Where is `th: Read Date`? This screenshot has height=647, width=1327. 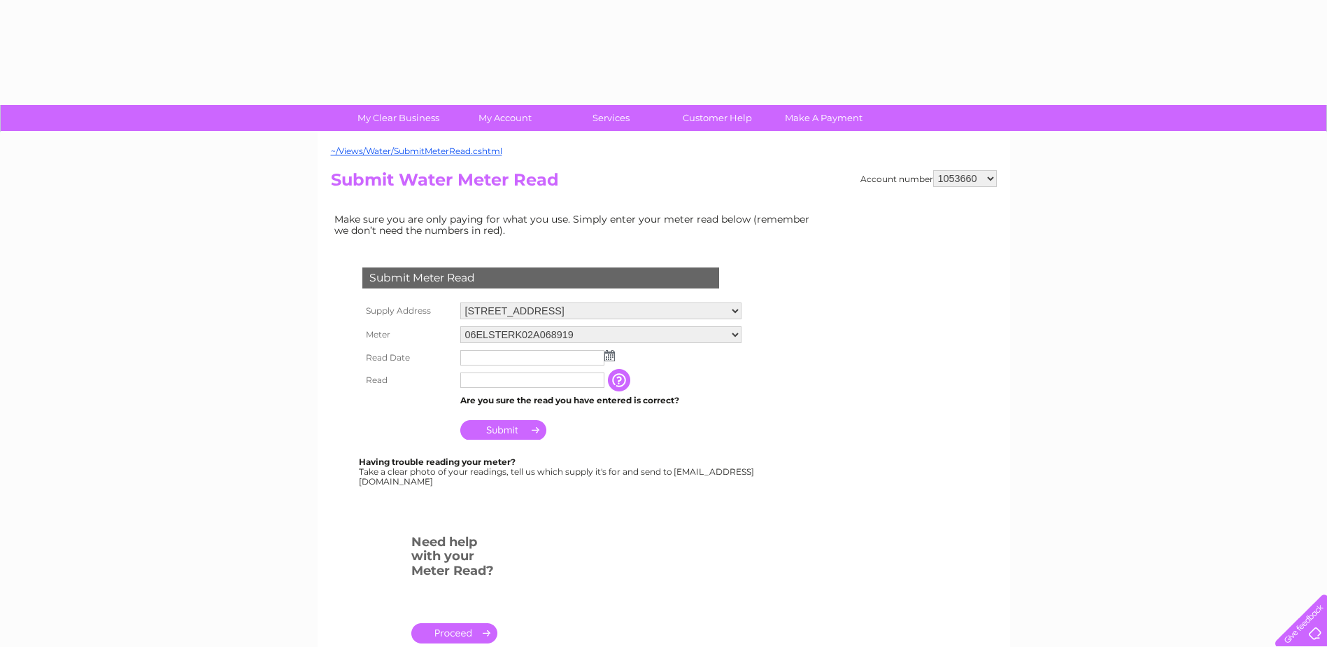 th: Read Date is located at coordinates (408, 358).